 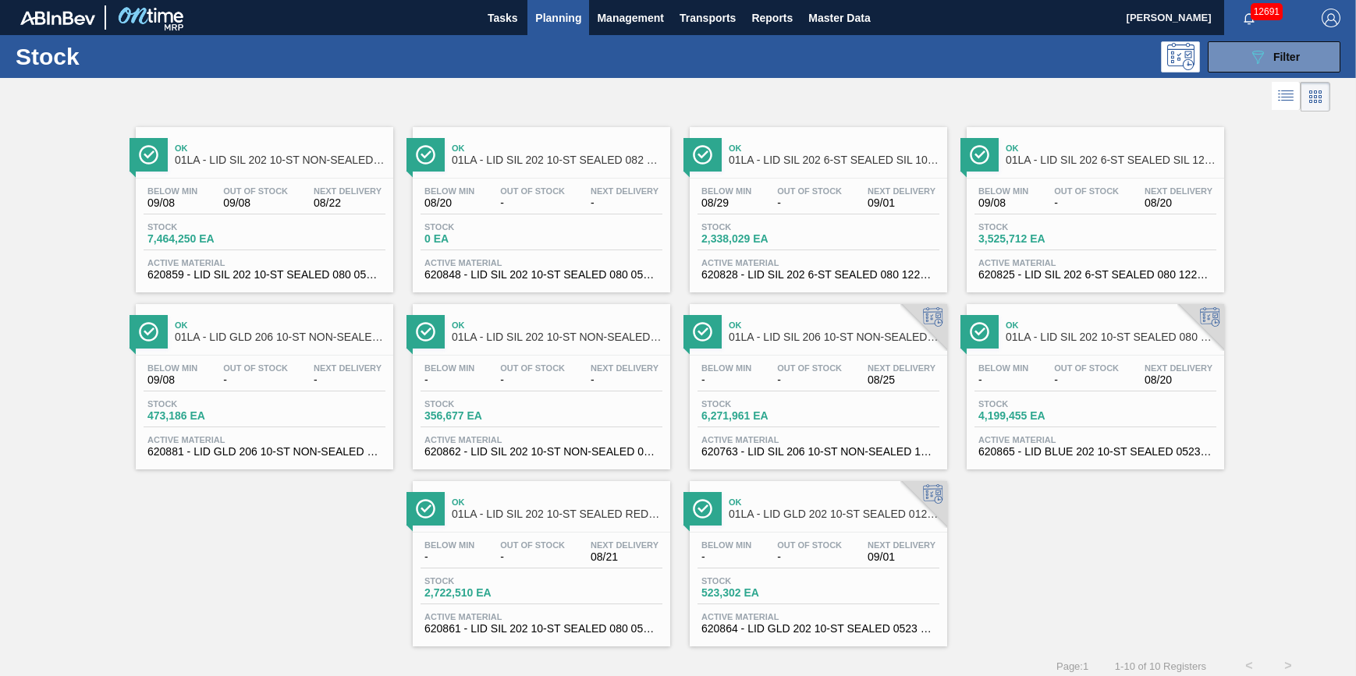 What do you see at coordinates (818, 275) in the screenshot?
I see `span: 620828 - LID SIL 202 6-ST SEALED 080 1222 SIL BPA` at bounding box center [818, 275].